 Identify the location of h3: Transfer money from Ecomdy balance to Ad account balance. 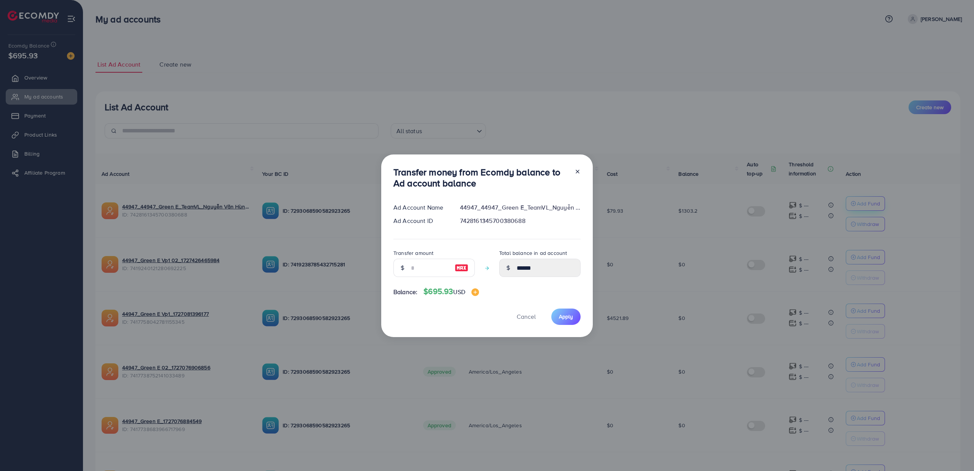
(481, 178).